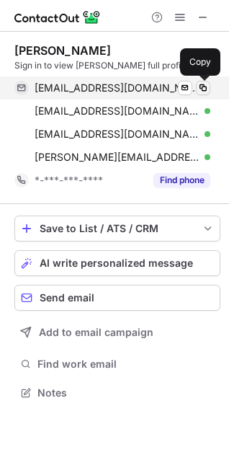 The height and width of the screenshot is (460, 229). What do you see at coordinates (118, 229) in the screenshot?
I see `div: Save to List / ATS / CRM` at bounding box center [118, 229].